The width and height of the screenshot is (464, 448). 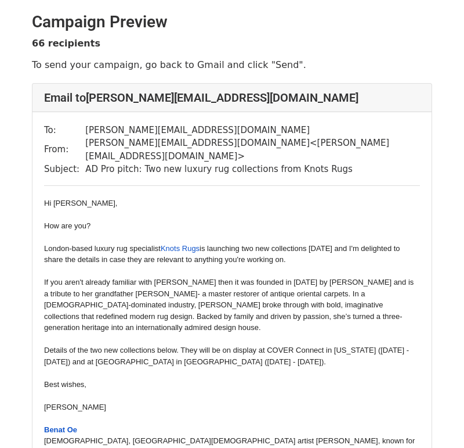 I want to click on div: How are you?, so click(x=232, y=226).